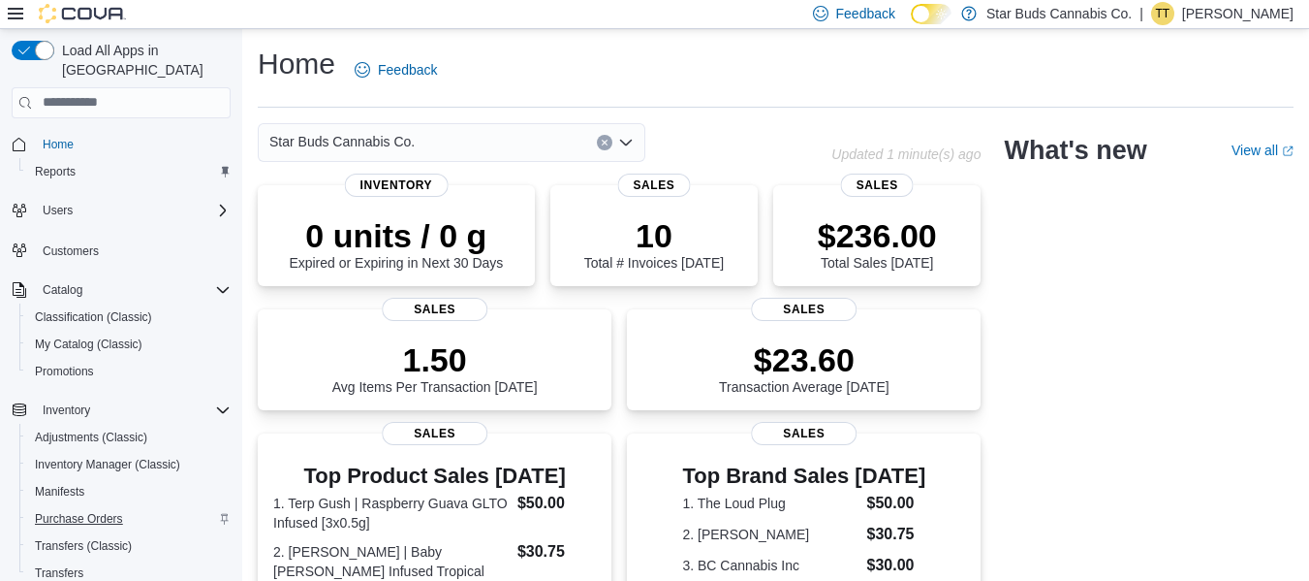 The height and width of the screenshot is (581, 1309). Describe the element at coordinates (297, 64) in the screenshot. I see `h1: Home` at that location.